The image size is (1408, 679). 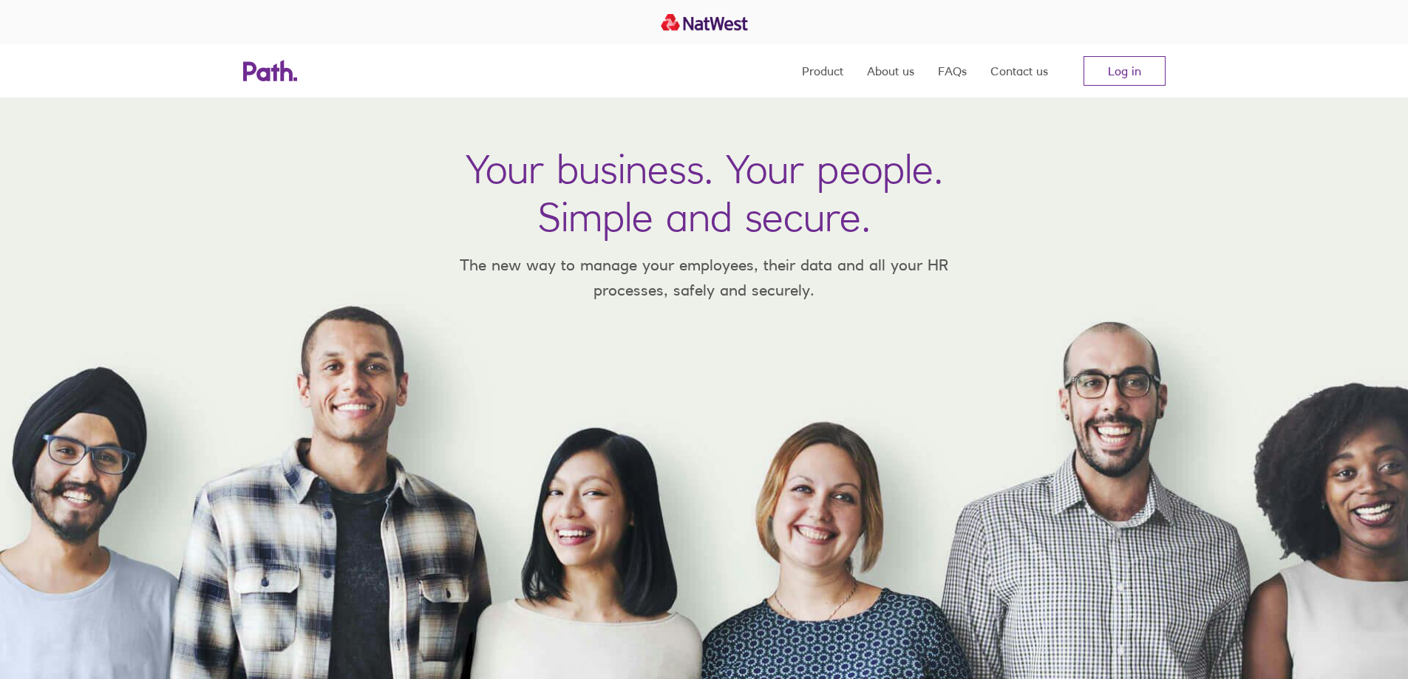 What do you see at coordinates (1019, 71) in the screenshot?
I see `a: Contact us` at bounding box center [1019, 71].